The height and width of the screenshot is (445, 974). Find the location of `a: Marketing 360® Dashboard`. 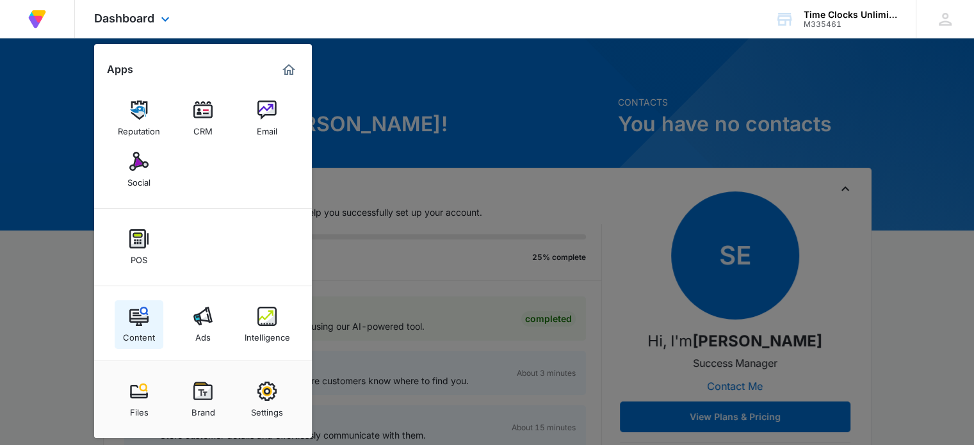

a: Marketing 360® Dashboard is located at coordinates (289, 70).